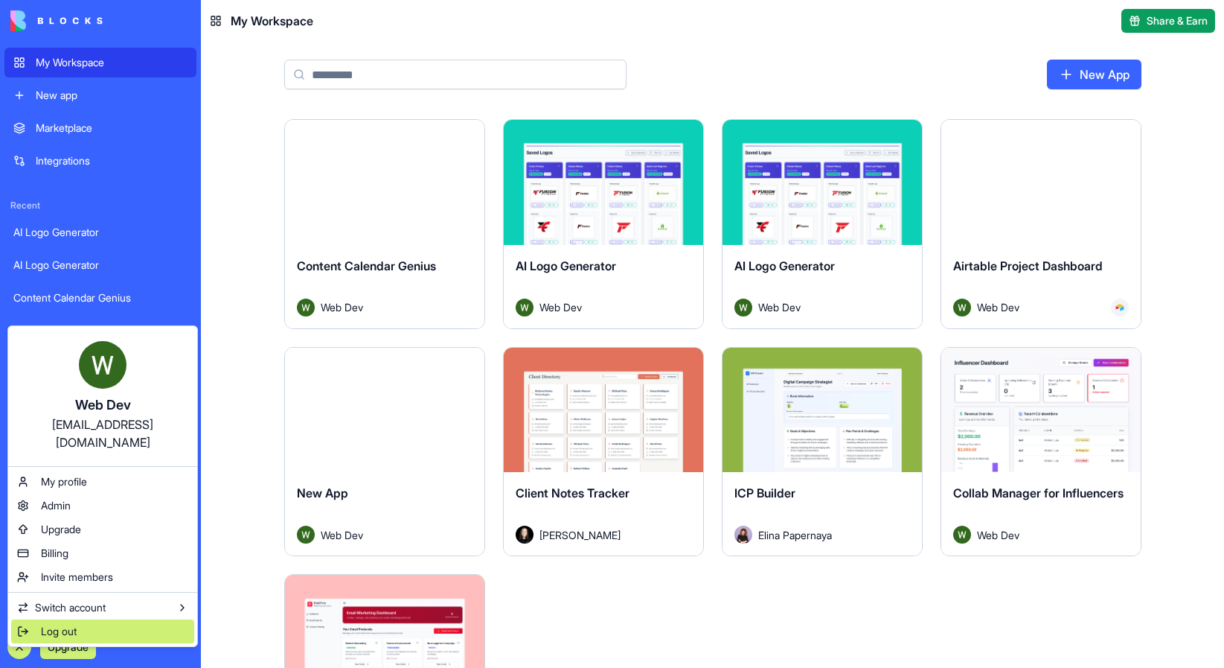  I want to click on img: ACg8ocJfX902z323eJv0WgYs8to-prm3hRyyT9LVmbu9YU5sKTReeg=s96-c, so click(103, 365).